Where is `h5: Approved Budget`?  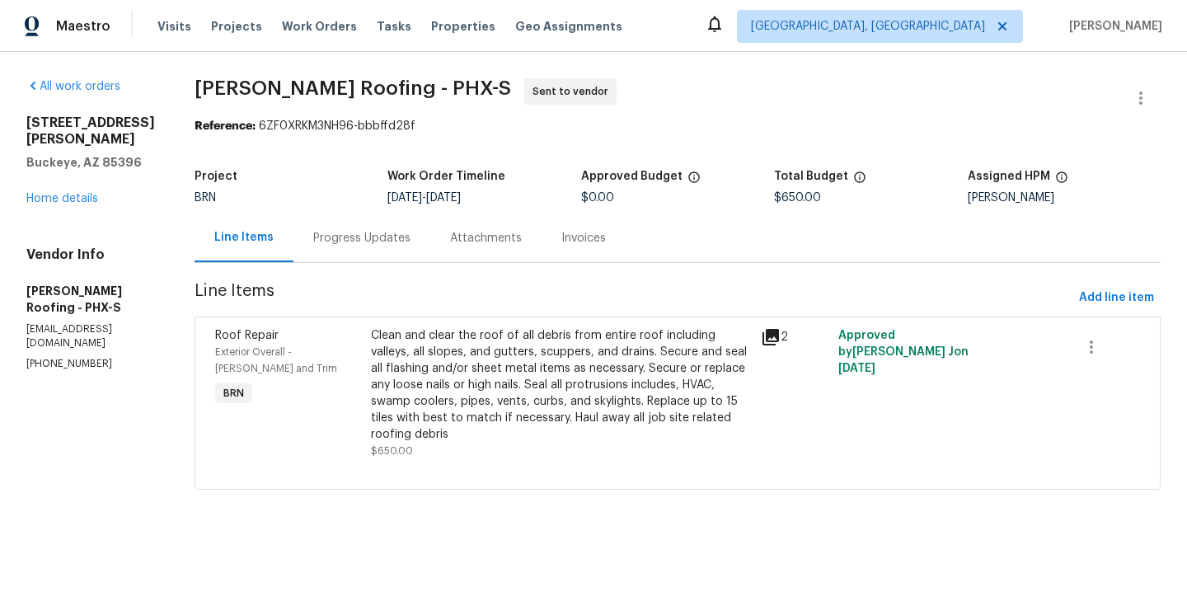
h5: Approved Budget is located at coordinates (631, 176).